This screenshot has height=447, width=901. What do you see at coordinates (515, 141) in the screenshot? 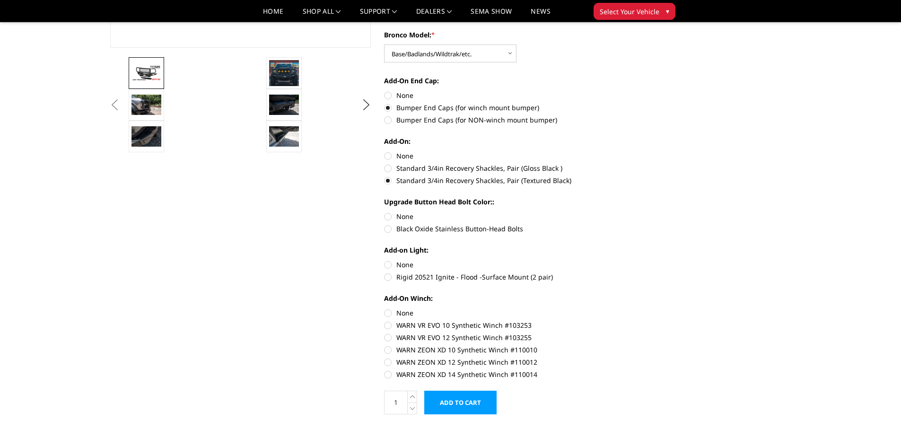
I see `label: Add-On:` at bounding box center [515, 141].